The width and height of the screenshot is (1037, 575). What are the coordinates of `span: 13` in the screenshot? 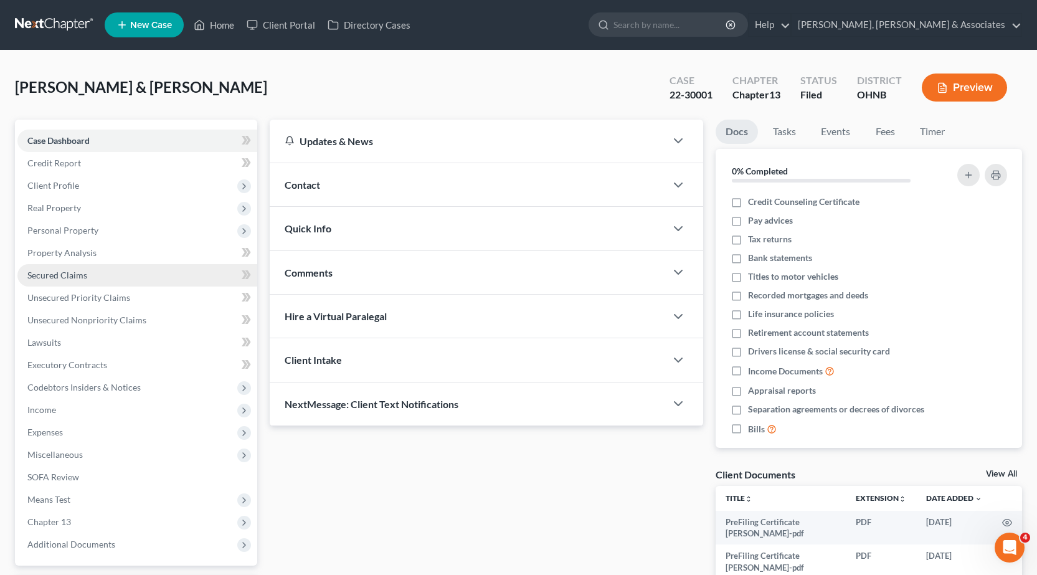 It's located at (775, 94).